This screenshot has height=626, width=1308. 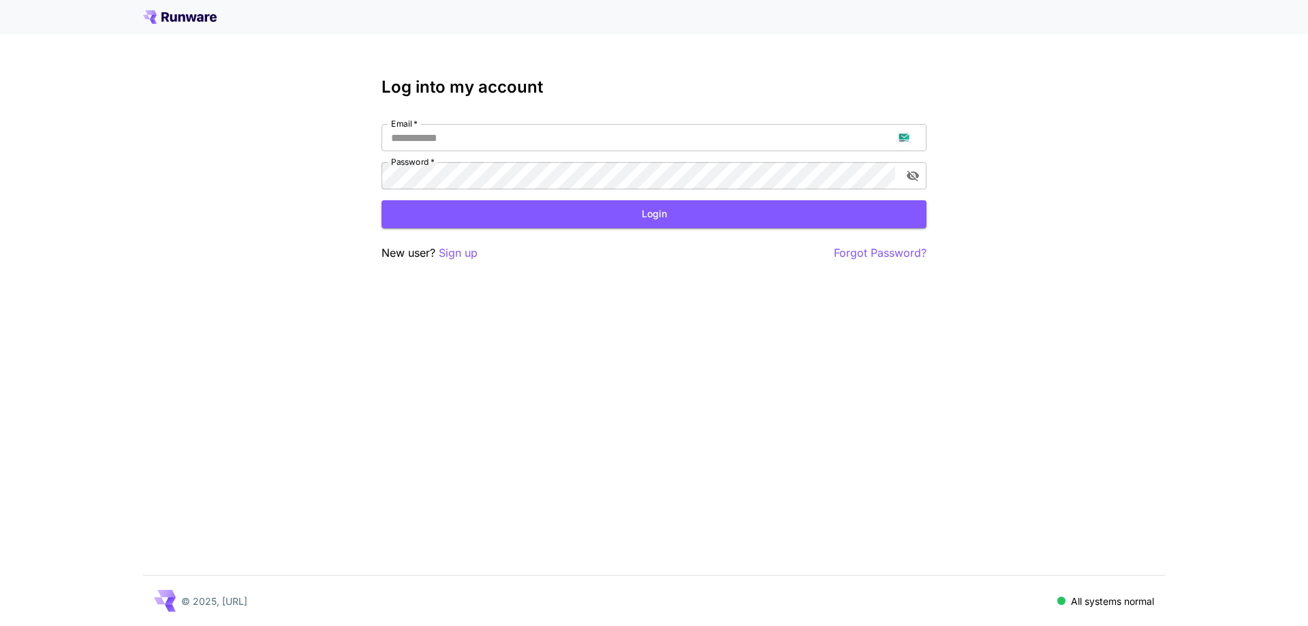 What do you see at coordinates (458, 253) in the screenshot?
I see `button: Sign up` at bounding box center [458, 253].